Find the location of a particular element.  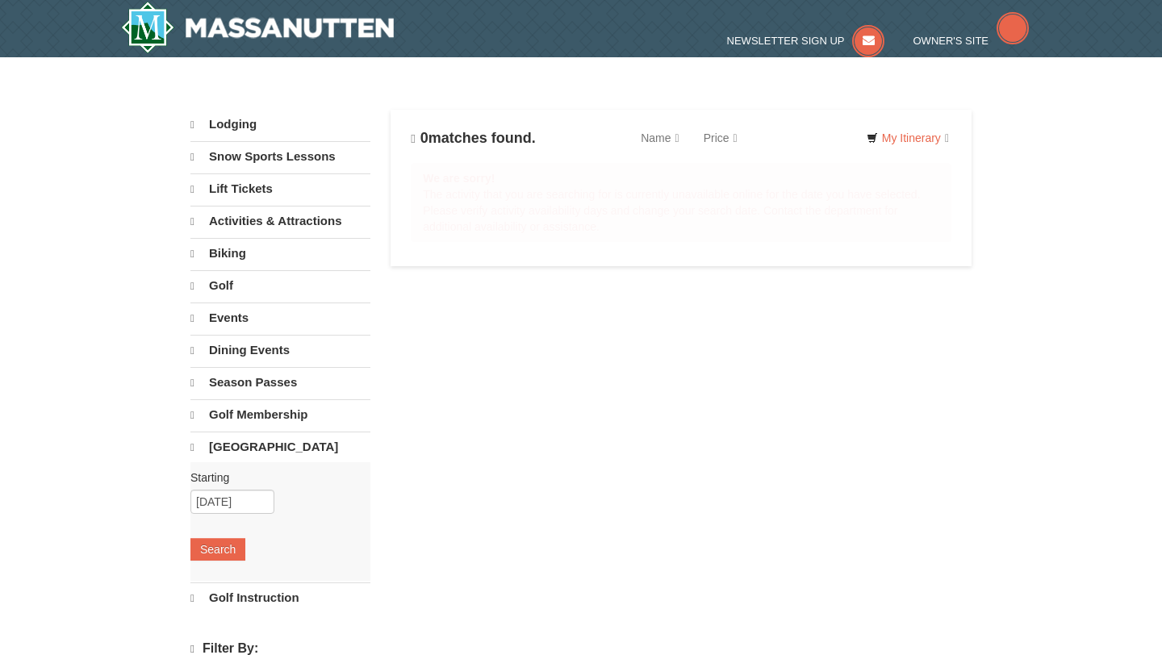

div: The activity that you are searching for is currently unavailable online for the date you have sel... is located at coordinates (681, 203).